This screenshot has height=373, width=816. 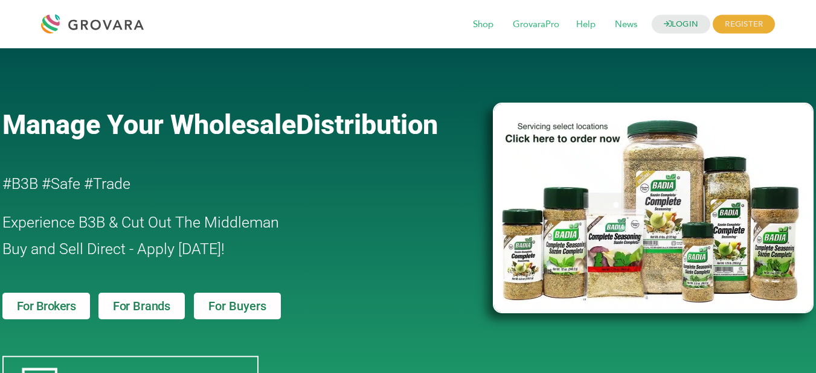 I want to click on a: GrovaraPro, so click(x=536, y=25).